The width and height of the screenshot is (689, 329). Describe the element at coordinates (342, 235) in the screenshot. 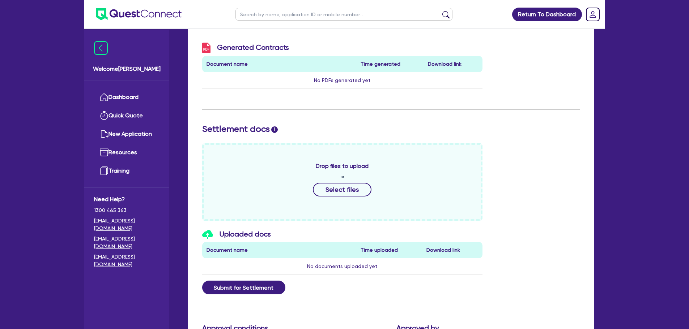

I see `h3: Uploaded docs` at that location.